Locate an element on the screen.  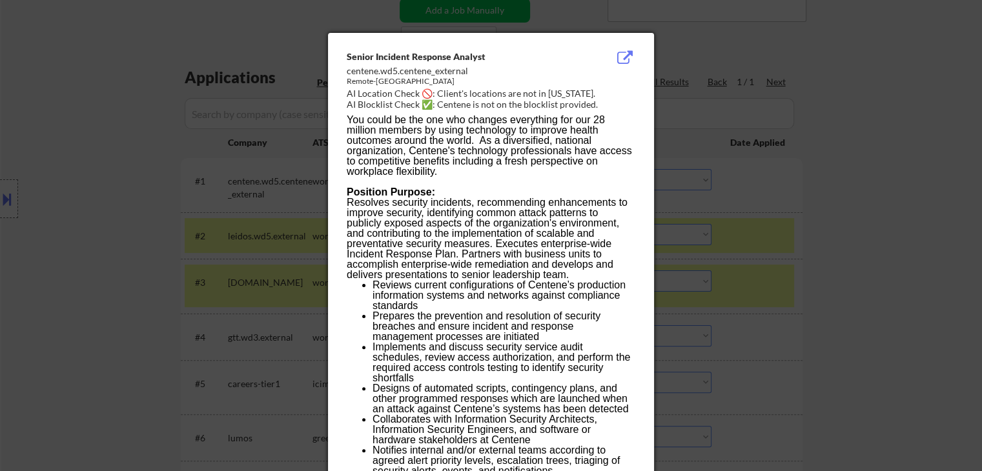
li: Reviews current configurations of Centene’s production information systems and networks against c... is located at coordinates (504, 296).